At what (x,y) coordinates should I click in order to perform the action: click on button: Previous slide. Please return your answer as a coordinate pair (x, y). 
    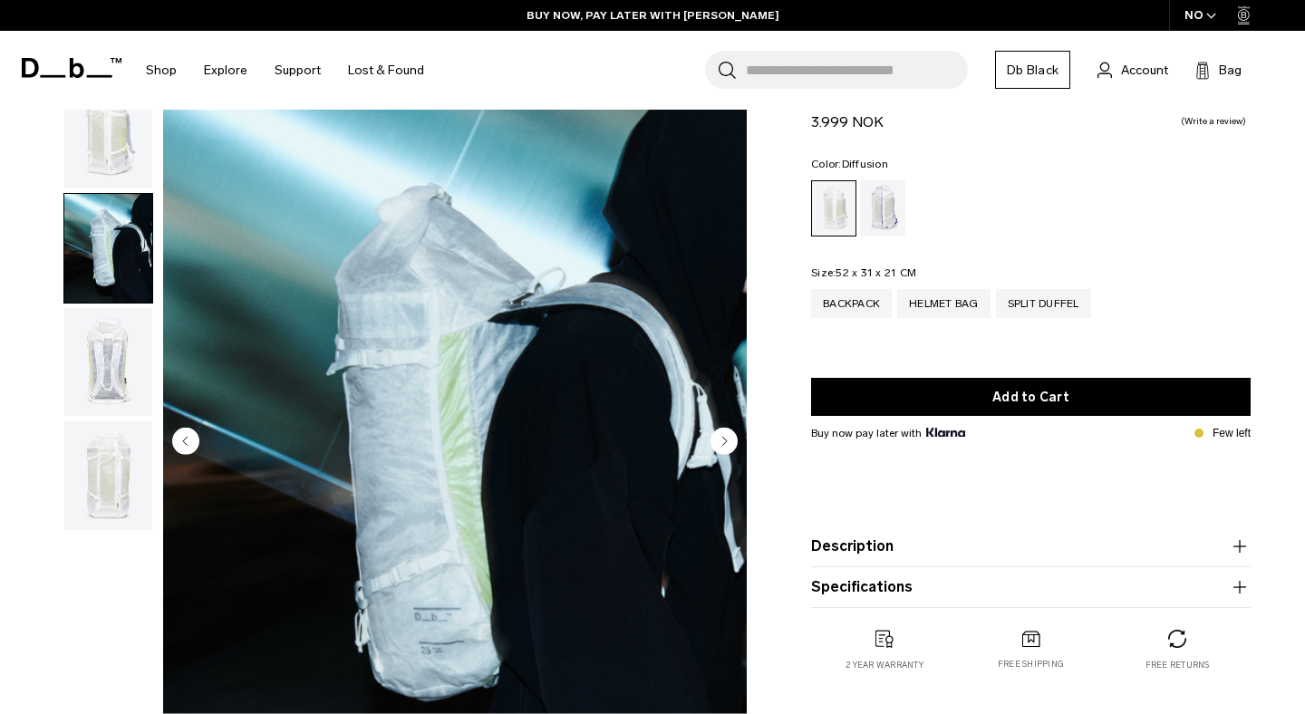
    Looking at the image, I should click on (186, 443).